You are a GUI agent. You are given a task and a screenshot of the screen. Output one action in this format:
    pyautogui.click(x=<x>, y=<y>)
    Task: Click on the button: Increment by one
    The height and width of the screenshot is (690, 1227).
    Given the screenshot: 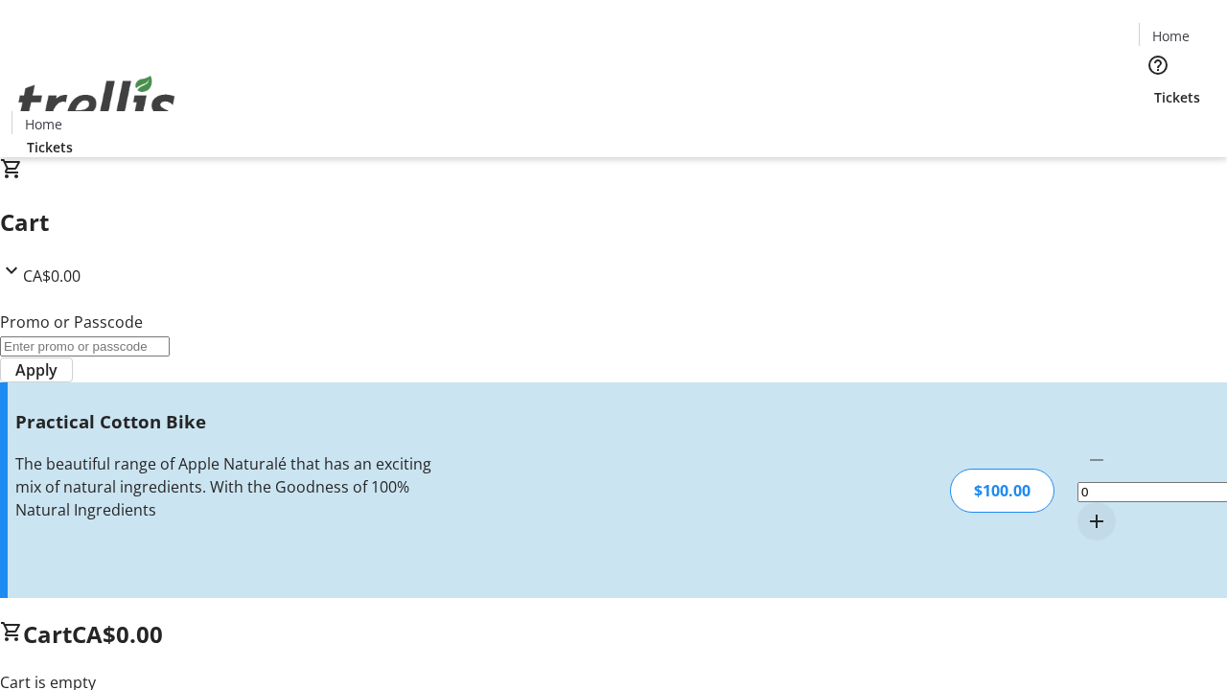 What is the action you would take?
    pyautogui.click(x=1096, y=521)
    